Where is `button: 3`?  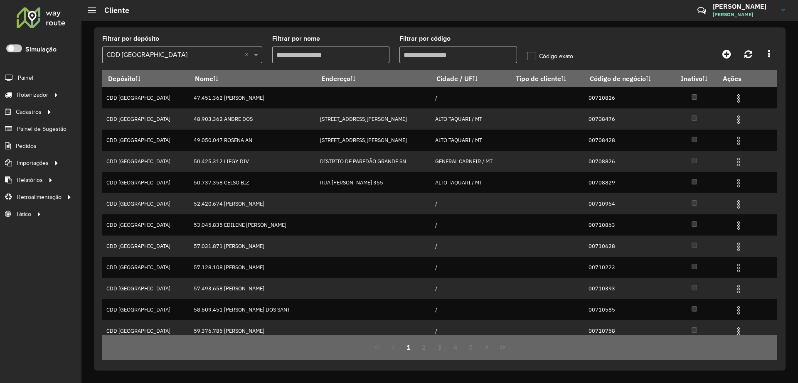
button: 3 is located at coordinates (440, 348).